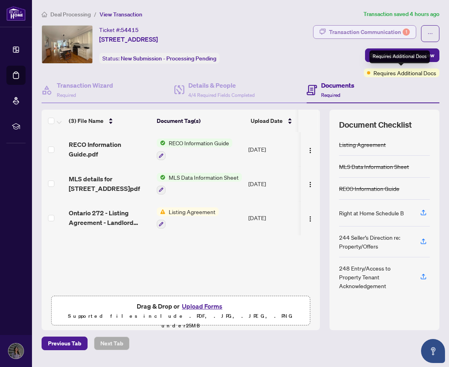 Image resolution: width=449 pixels, height=367 pixels. What do you see at coordinates (110, 121) in the screenshot?
I see `th: (3) File Name` at bounding box center [110, 121].